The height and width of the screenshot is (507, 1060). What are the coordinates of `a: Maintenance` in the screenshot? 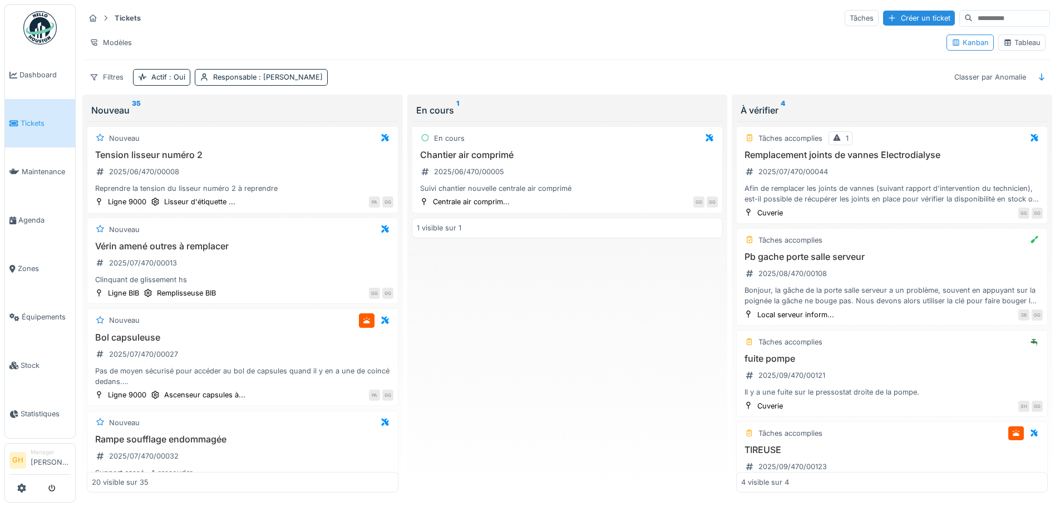 It's located at (40, 171).